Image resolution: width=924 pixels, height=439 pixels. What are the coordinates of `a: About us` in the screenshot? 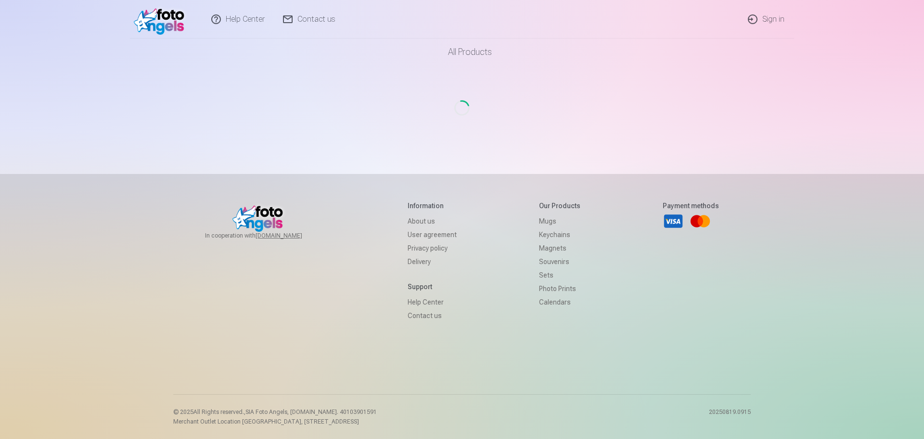 It's located at (432, 221).